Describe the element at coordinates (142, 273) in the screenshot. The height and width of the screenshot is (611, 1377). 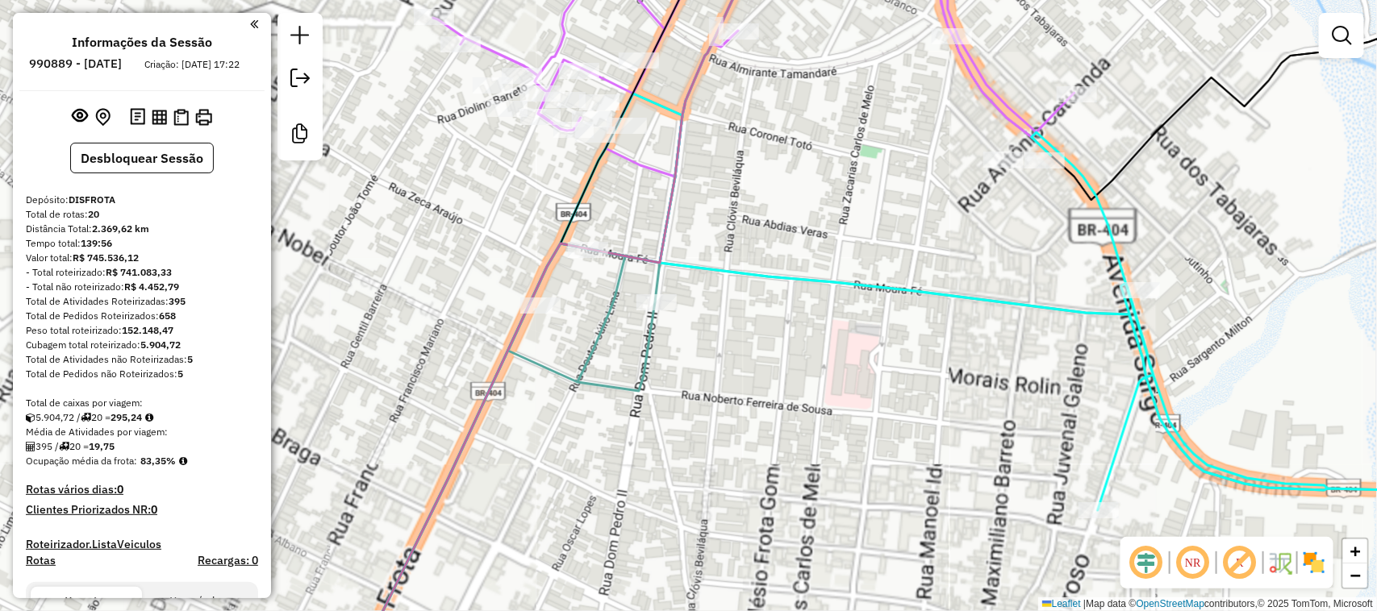
I see `div: - Total roteirizado:` at that location.